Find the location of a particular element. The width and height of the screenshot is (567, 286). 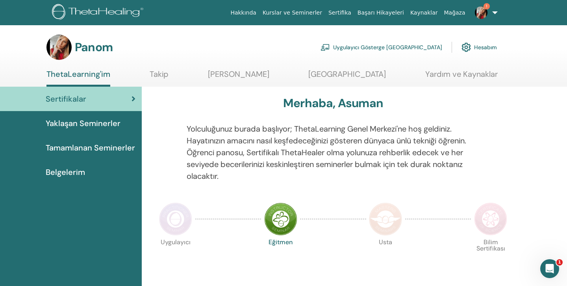

a: Kurslar ve Seminerler is located at coordinates (292, 13).